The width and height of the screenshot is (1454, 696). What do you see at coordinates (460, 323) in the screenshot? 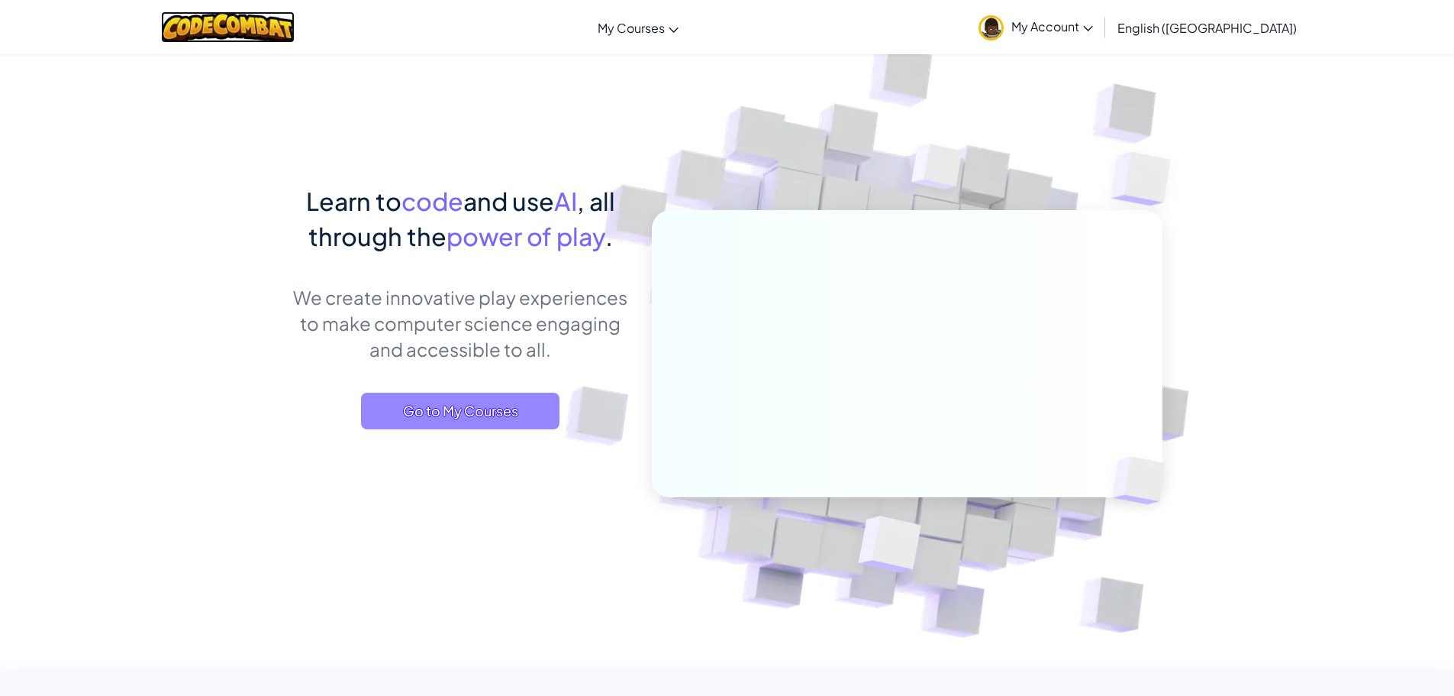
I see `p: We create innovative play experiences to make computer science engaging and accessible to all.` at bounding box center [460, 323].